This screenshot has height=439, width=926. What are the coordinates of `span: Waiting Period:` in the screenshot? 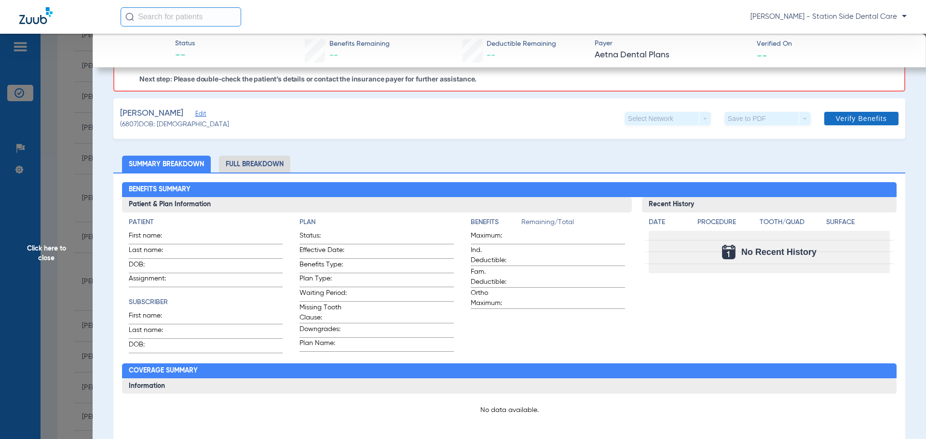 It's located at (323, 295).